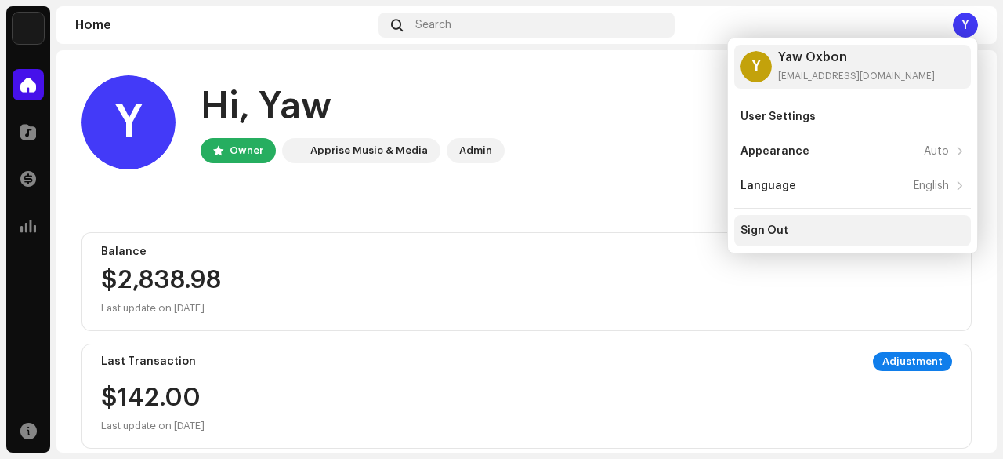 This screenshot has height=459, width=1003. Describe the element at coordinates (148, 361) in the screenshot. I see `div: Last Transaction` at that location.